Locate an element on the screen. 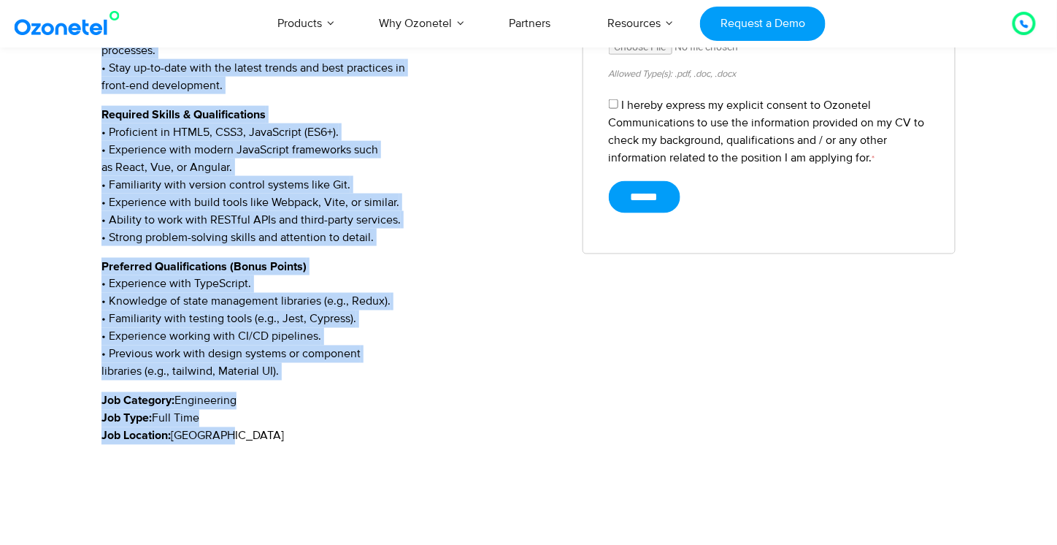 Image resolution: width=1057 pixels, height=545 pixels. small: Allowed Type(s): .pdf, .doc, .docx is located at coordinates (672, 74).